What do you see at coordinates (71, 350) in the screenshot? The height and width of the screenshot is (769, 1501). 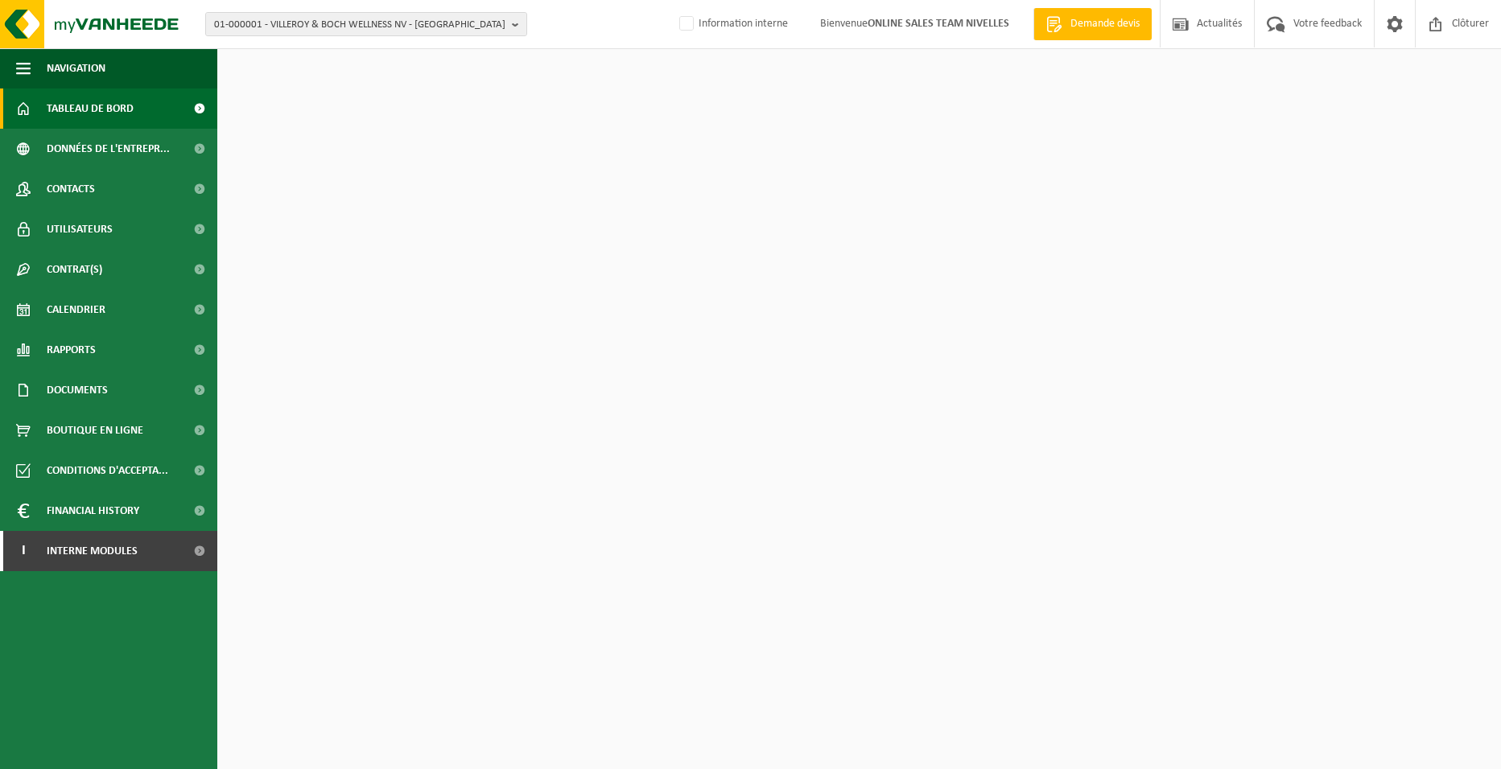 I see `span: Rapports` at bounding box center [71, 350].